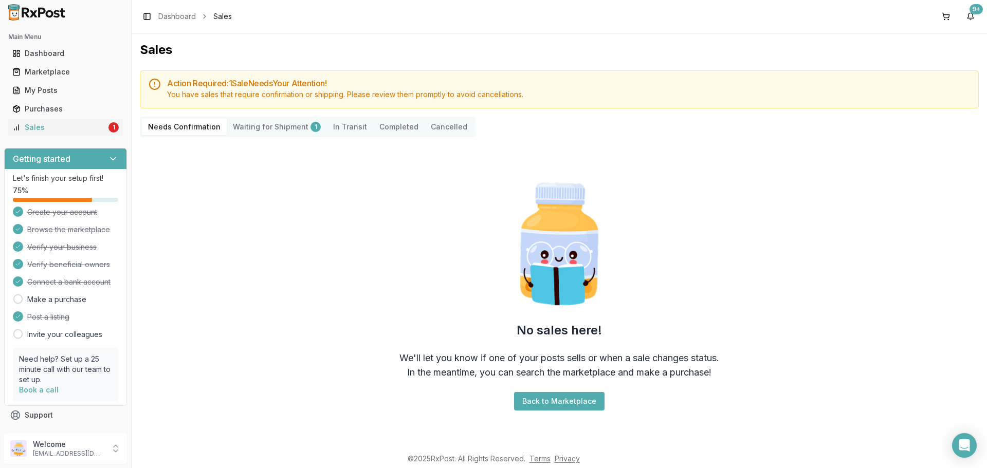  What do you see at coordinates (65, 178) in the screenshot?
I see `p: Let's finish your setup first!` at bounding box center [65, 178].